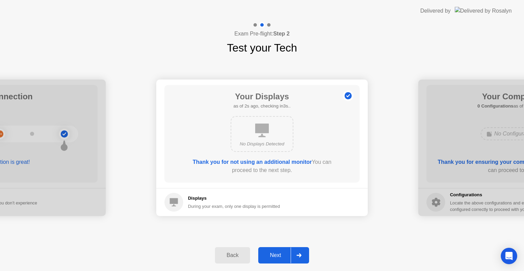 The image size is (524, 271). What do you see at coordinates (232, 255) in the screenshot?
I see `button: Back` at bounding box center [232, 255].